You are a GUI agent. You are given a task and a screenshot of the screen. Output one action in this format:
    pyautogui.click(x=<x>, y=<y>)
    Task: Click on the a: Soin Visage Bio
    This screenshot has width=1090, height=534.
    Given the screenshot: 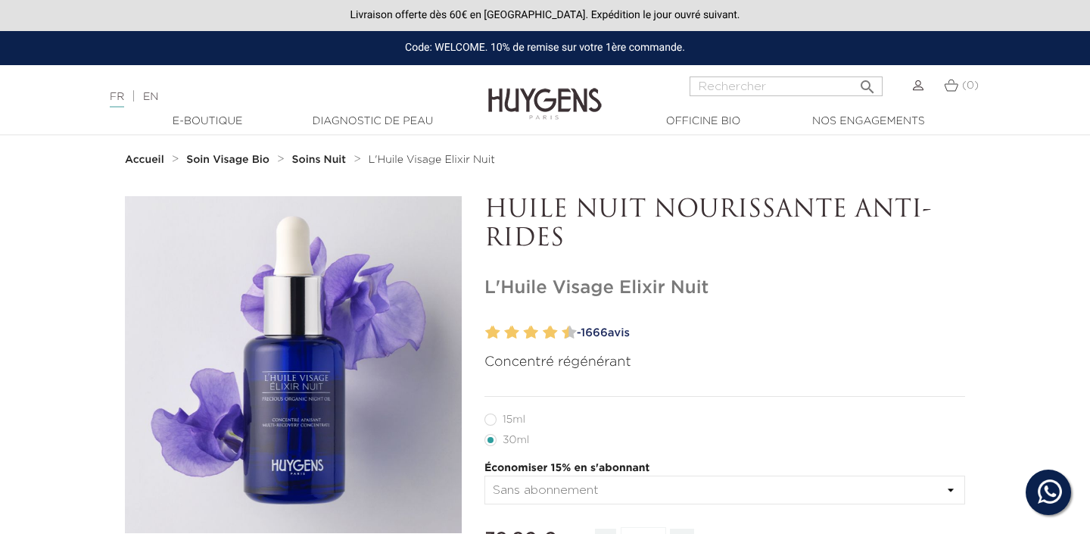 What is the action you would take?
    pyautogui.click(x=229, y=160)
    